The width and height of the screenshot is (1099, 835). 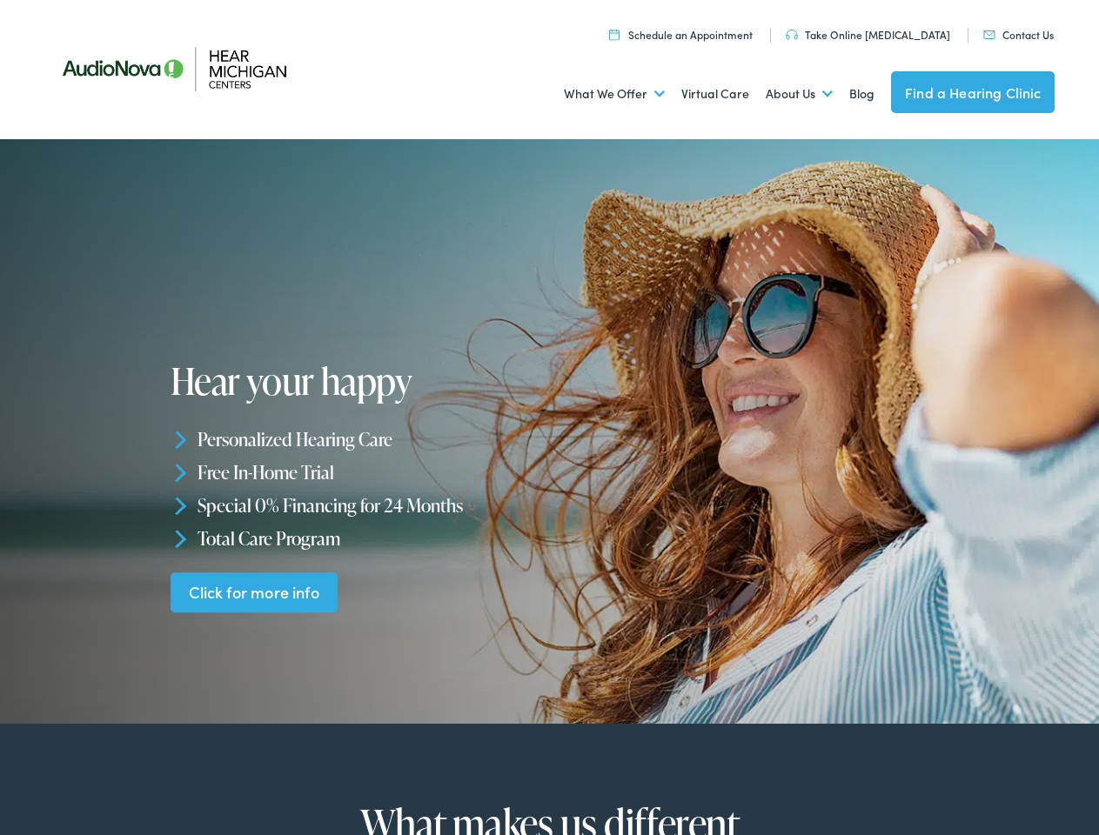 I want to click on li: Total Care Program, so click(x=363, y=538).